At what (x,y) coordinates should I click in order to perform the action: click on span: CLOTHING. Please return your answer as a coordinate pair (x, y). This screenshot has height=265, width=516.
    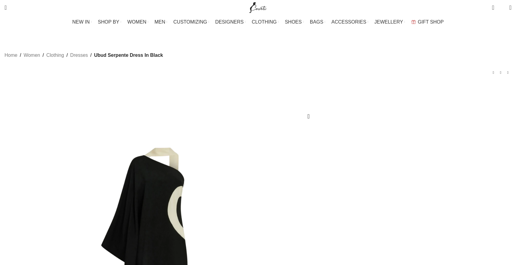
    Looking at the image, I should click on (264, 22).